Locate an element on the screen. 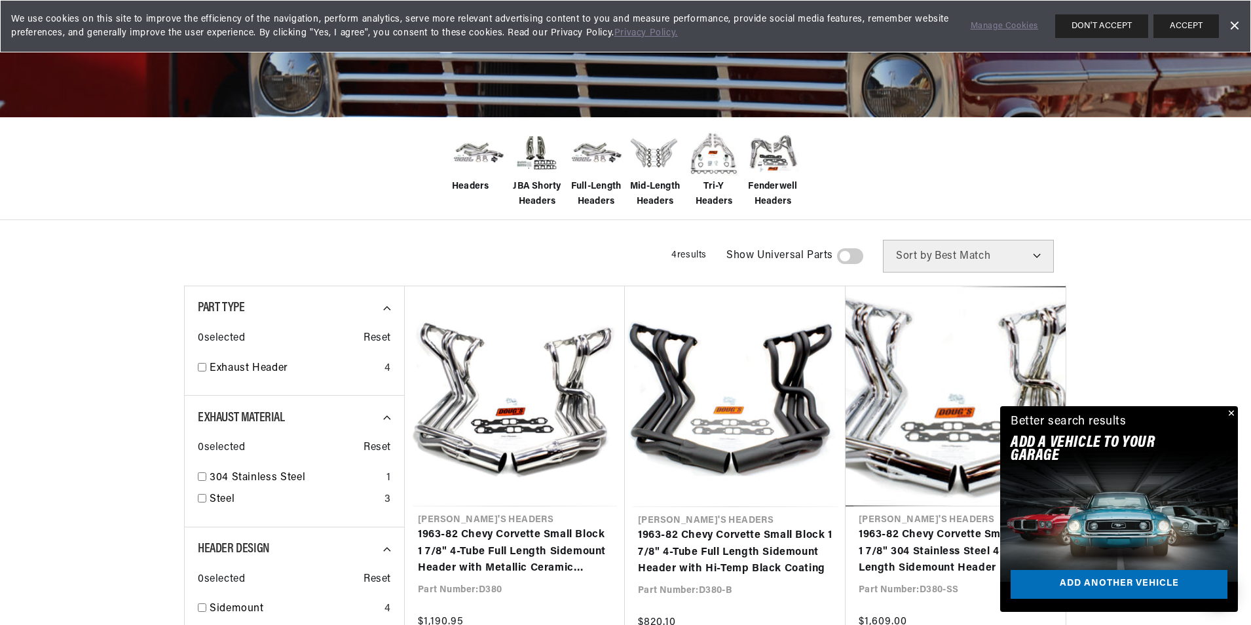 The width and height of the screenshot is (1251, 625). img: Full-Length Headers is located at coordinates (596, 153).